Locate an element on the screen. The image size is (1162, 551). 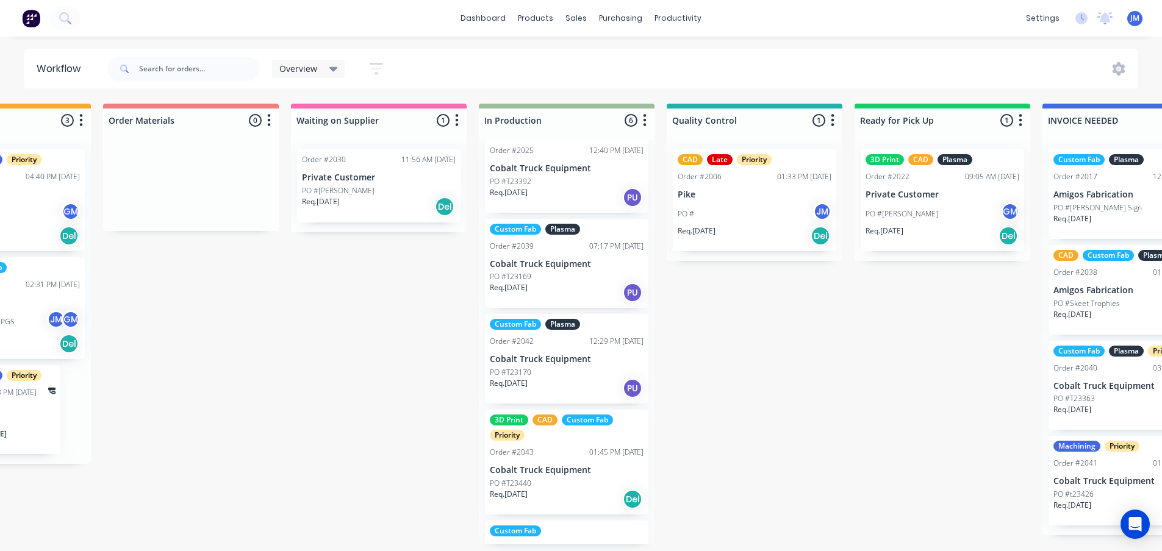
a: dashboard is located at coordinates (483, 18).